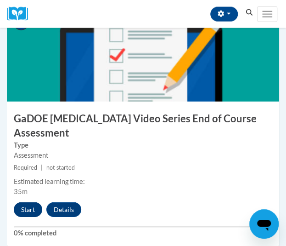  Describe the element at coordinates (28, 209) in the screenshot. I see `button: Start` at that location.